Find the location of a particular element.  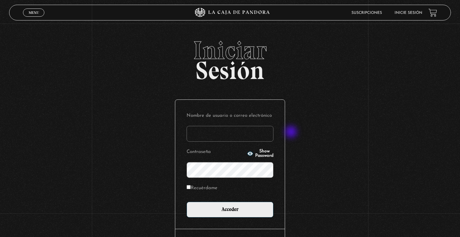

button: Show Password is located at coordinates (260, 153).